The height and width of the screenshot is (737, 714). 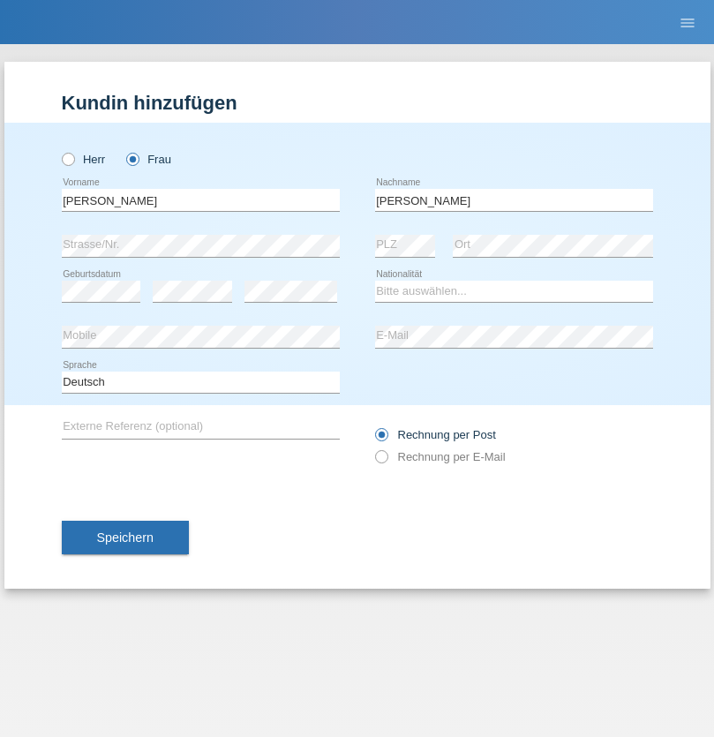 I want to click on button: Speichern, so click(x=125, y=538).